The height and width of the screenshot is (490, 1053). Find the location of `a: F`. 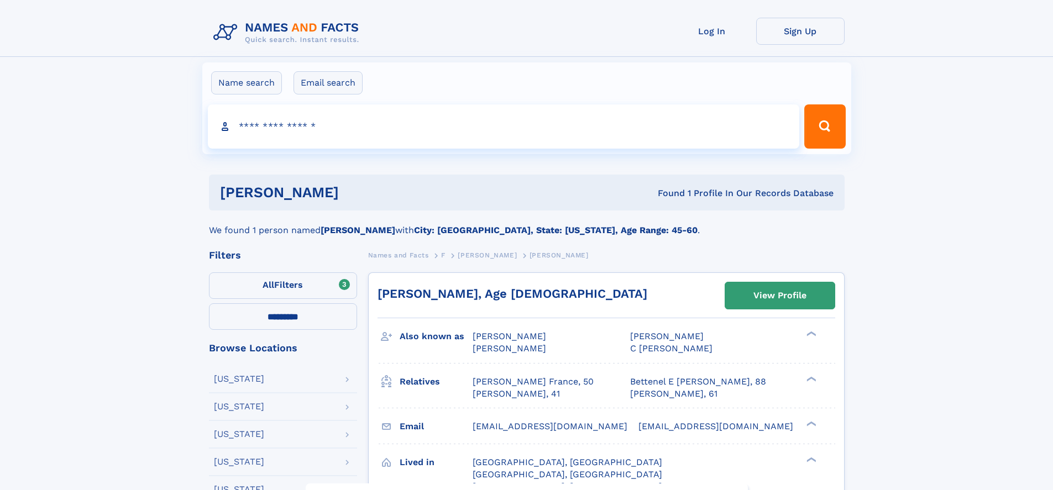

a: F is located at coordinates (443, 255).